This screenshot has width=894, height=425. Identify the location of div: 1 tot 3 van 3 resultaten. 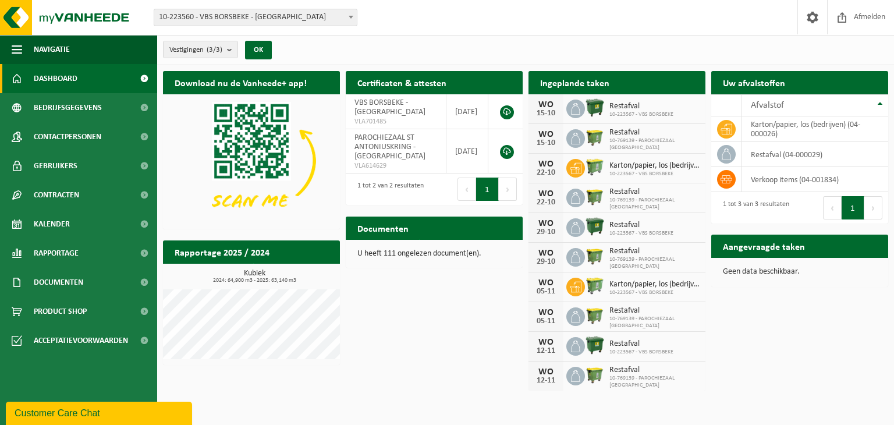
(753, 208).